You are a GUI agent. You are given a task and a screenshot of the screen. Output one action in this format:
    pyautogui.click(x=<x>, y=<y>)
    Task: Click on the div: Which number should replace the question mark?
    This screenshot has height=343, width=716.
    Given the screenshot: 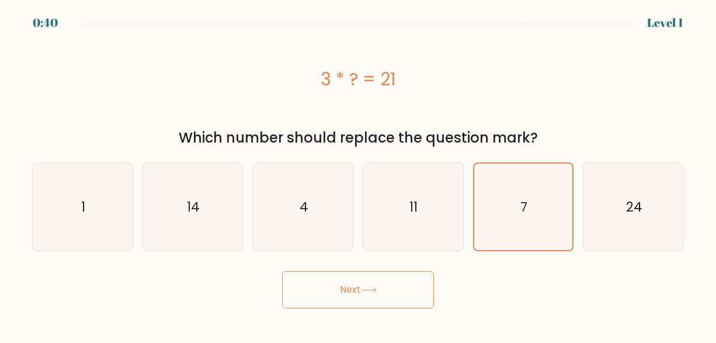 What is the action you would take?
    pyautogui.click(x=358, y=138)
    